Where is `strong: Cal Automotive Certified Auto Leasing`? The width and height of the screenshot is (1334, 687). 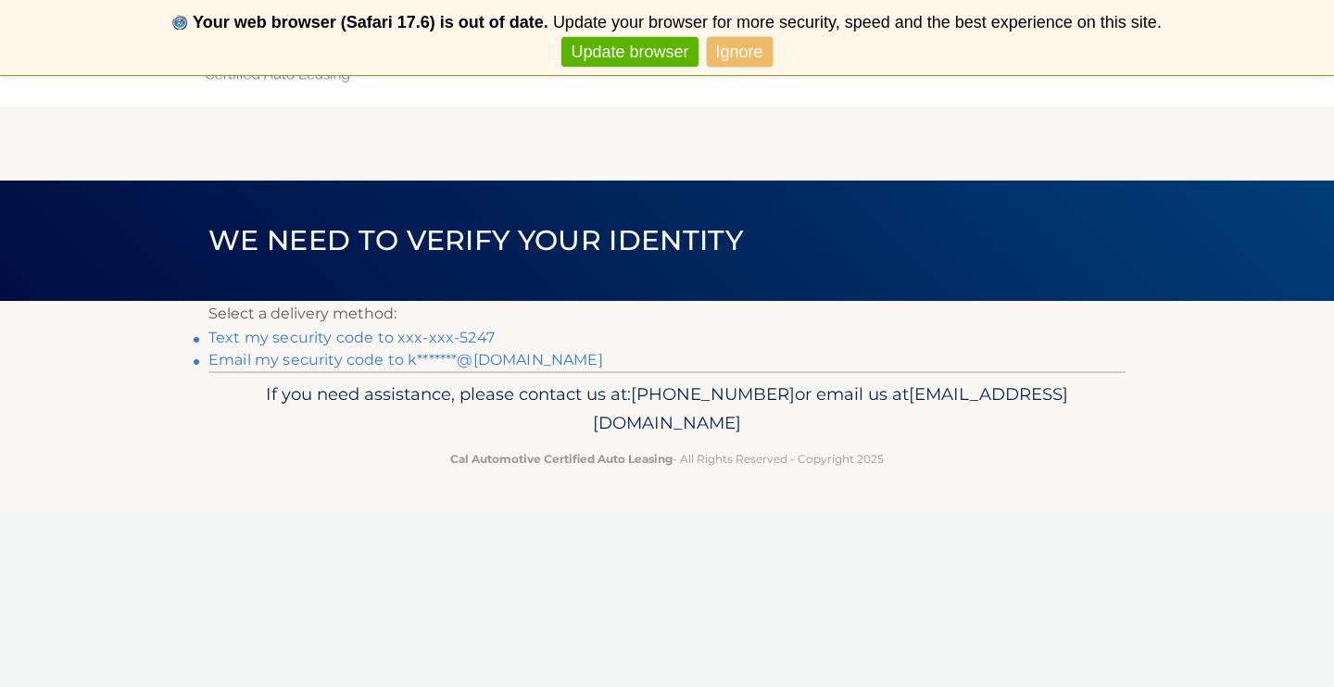 strong: Cal Automotive Certified Auto Leasing is located at coordinates (561, 458).